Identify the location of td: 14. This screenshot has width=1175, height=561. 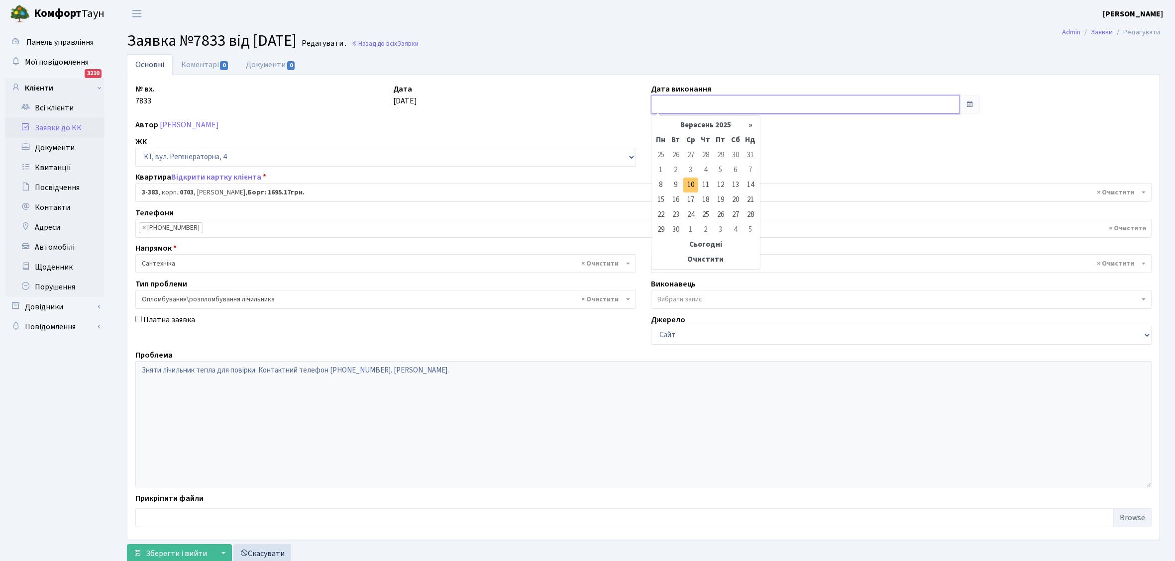
(750, 185).